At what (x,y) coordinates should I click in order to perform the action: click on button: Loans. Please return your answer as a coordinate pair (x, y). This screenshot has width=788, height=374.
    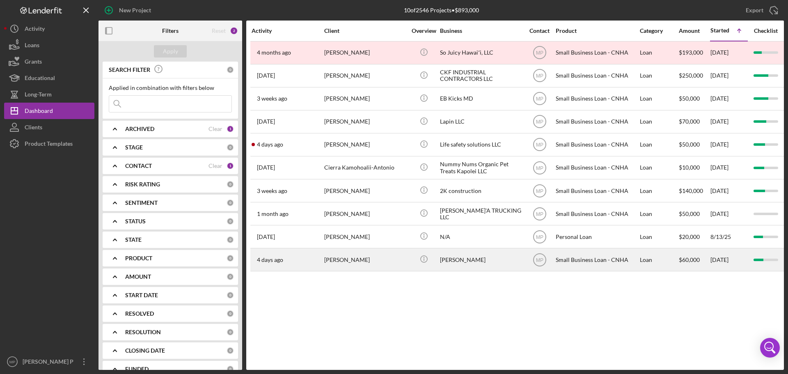
    Looking at the image, I should click on (49, 45).